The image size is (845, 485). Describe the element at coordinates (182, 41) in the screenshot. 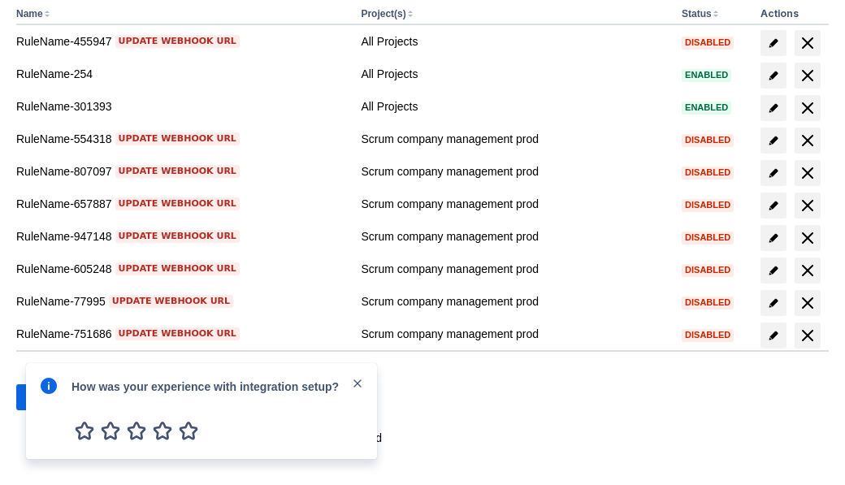

I see `div: RuleName-455947` at that location.